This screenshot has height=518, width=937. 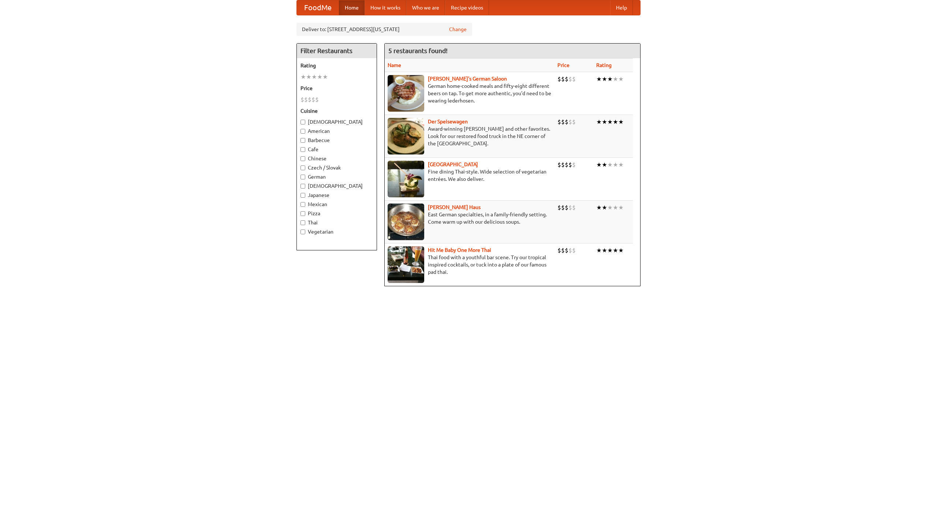 What do you see at coordinates (467, 8) in the screenshot?
I see `a: Recipe videos` at bounding box center [467, 8].